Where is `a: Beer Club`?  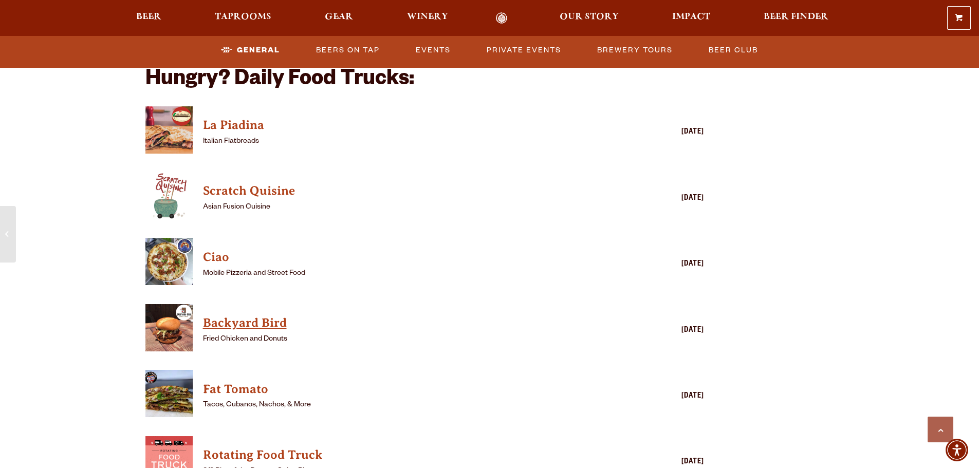
a: Beer Club is located at coordinates (734, 50).